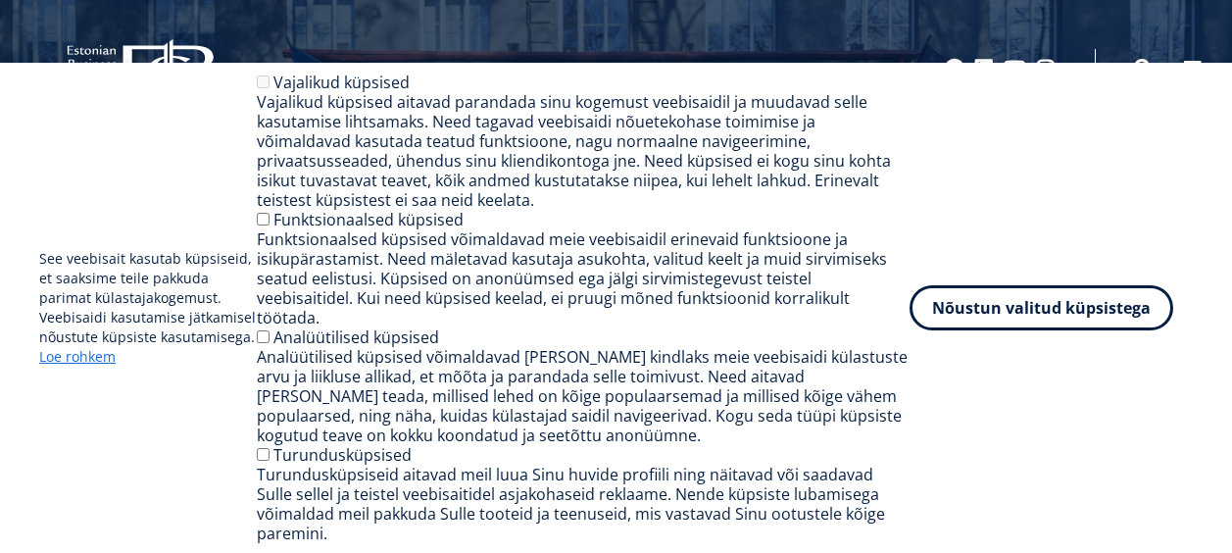 This screenshot has height=553, width=1232. Describe the element at coordinates (583, 278) in the screenshot. I see `div: Funktsionaalsed küpsised võimaldavad meie veebisaidil erinevaid funktsioone ja isikupärastamist. ...` at that location.